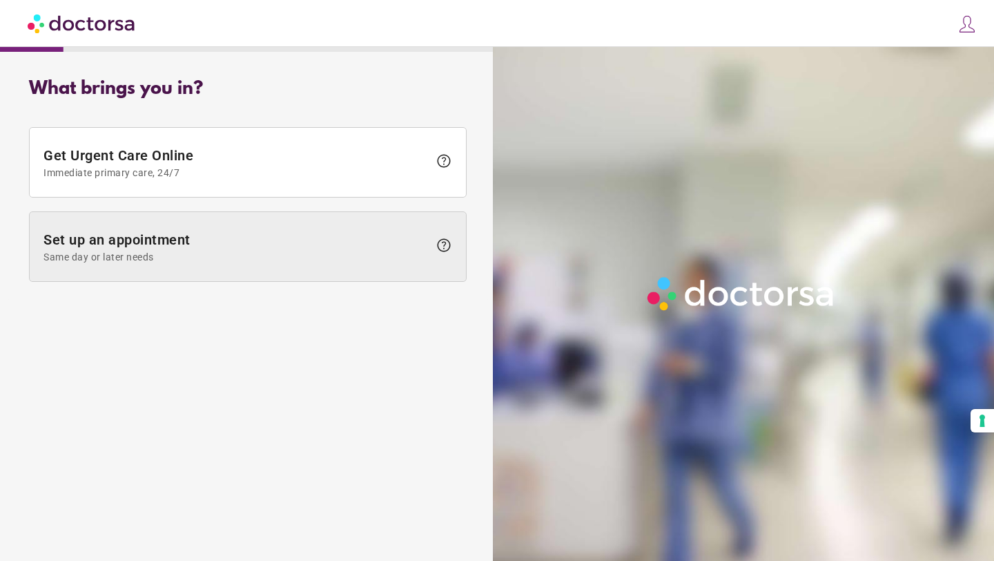 This screenshot has width=994, height=561. What do you see at coordinates (983, 421) in the screenshot?
I see `button: Your consent preferences for tracking technologies` at bounding box center [983, 421].